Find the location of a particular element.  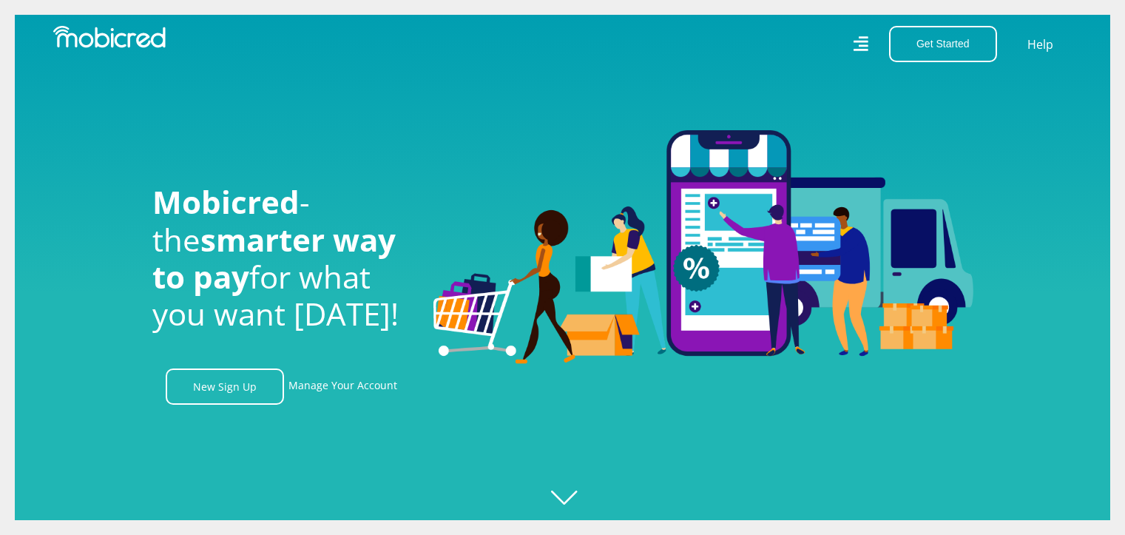

img: Mobicred is located at coordinates (109, 37).